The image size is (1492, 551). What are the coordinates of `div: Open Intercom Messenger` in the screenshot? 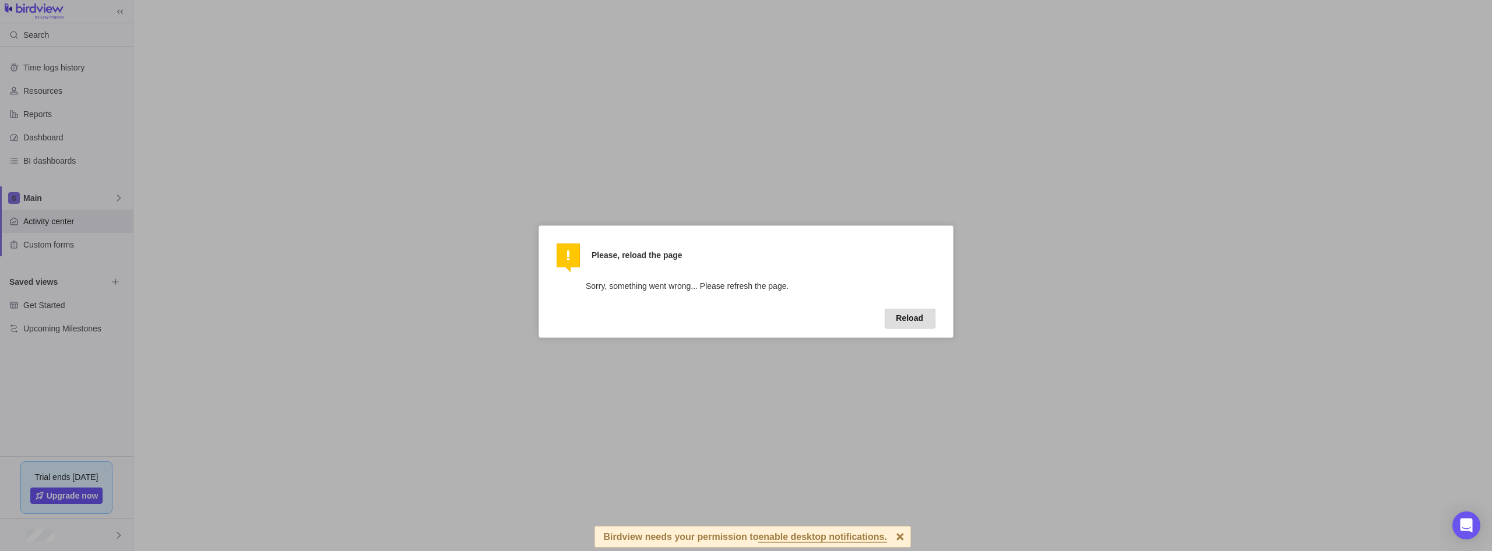 It's located at (1467, 526).